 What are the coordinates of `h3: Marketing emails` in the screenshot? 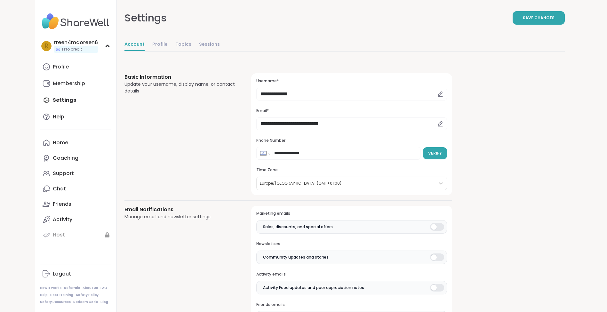 It's located at (352, 214).